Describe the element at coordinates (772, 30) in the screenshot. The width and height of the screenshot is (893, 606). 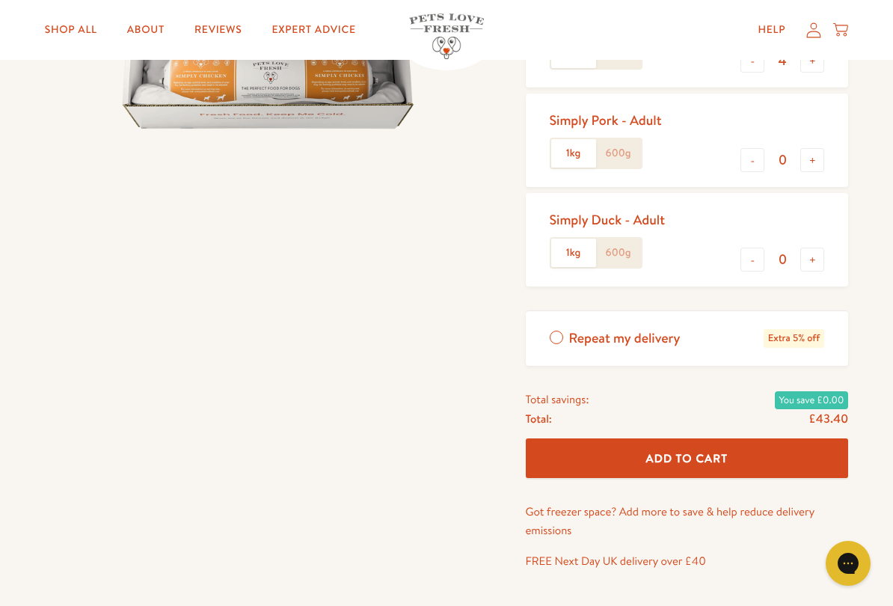
I see `a: Help` at that location.